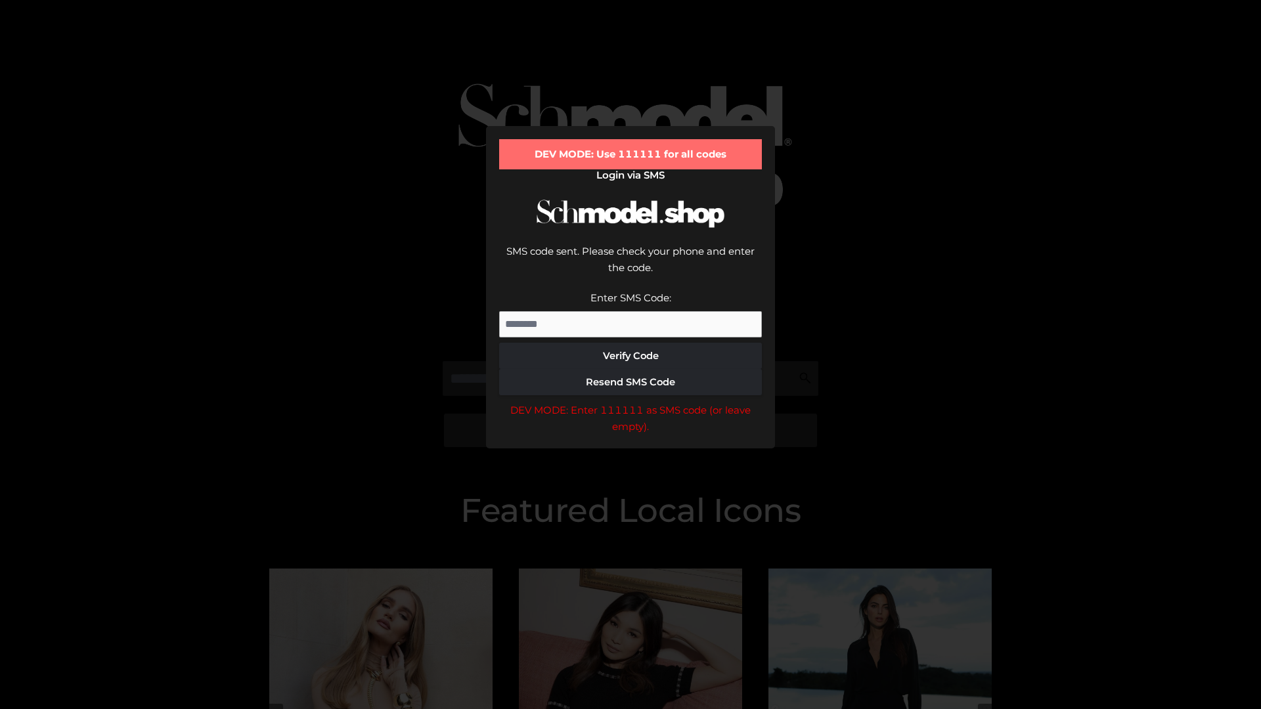 The height and width of the screenshot is (709, 1261). What do you see at coordinates (630, 297) in the screenshot?
I see `label: Enter SMS Code:` at bounding box center [630, 297].